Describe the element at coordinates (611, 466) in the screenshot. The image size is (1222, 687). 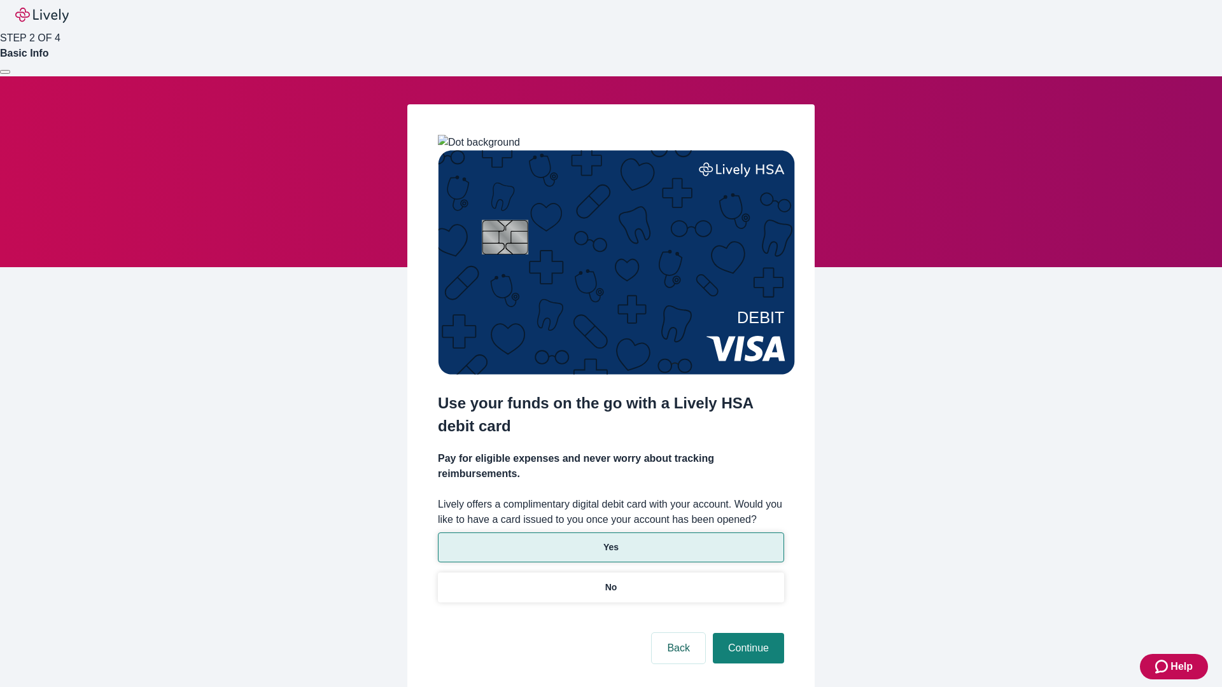
I see `h4: Pay for eligible expenses and never worry about tracking reimbursements.` at that location.